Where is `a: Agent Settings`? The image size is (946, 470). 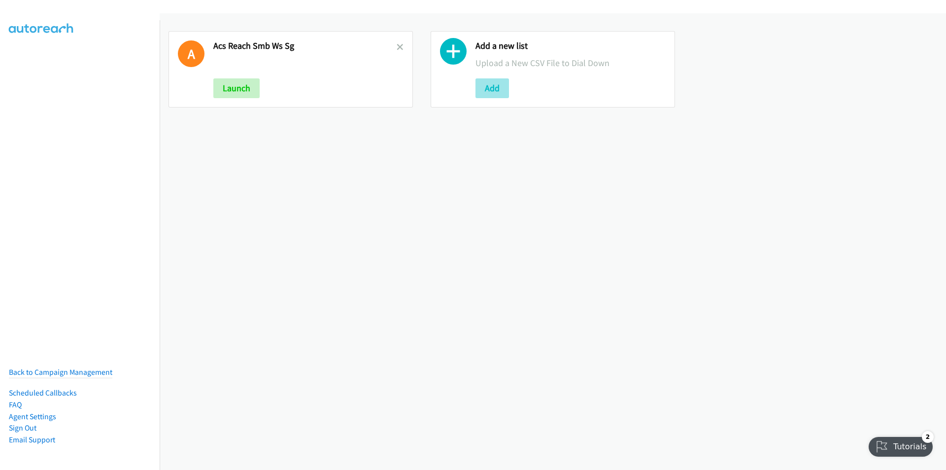 a: Agent Settings is located at coordinates (33, 416).